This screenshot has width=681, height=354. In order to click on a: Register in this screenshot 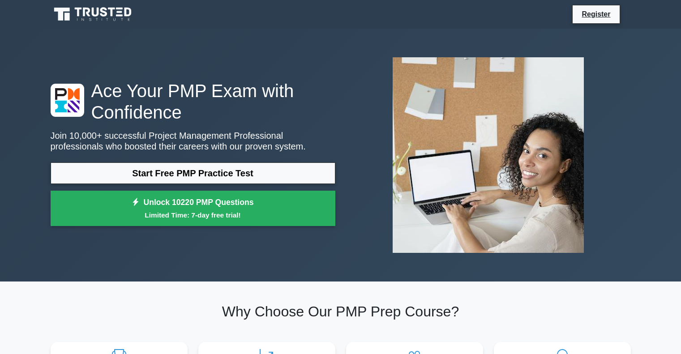, I will do `click(596, 14)`.